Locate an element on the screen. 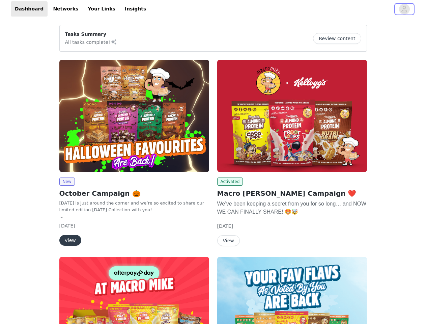  h2: October Campaign 🎃 is located at coordinates (134, 193).